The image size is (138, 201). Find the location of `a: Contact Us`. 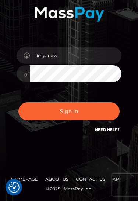

a: Contact Us is located at coordinates (90, 179).